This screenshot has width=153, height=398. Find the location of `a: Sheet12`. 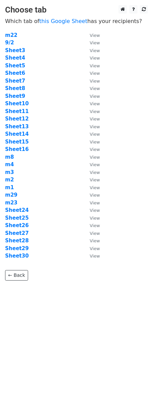

a: Sheet12 is located at coordinates (17, 119).